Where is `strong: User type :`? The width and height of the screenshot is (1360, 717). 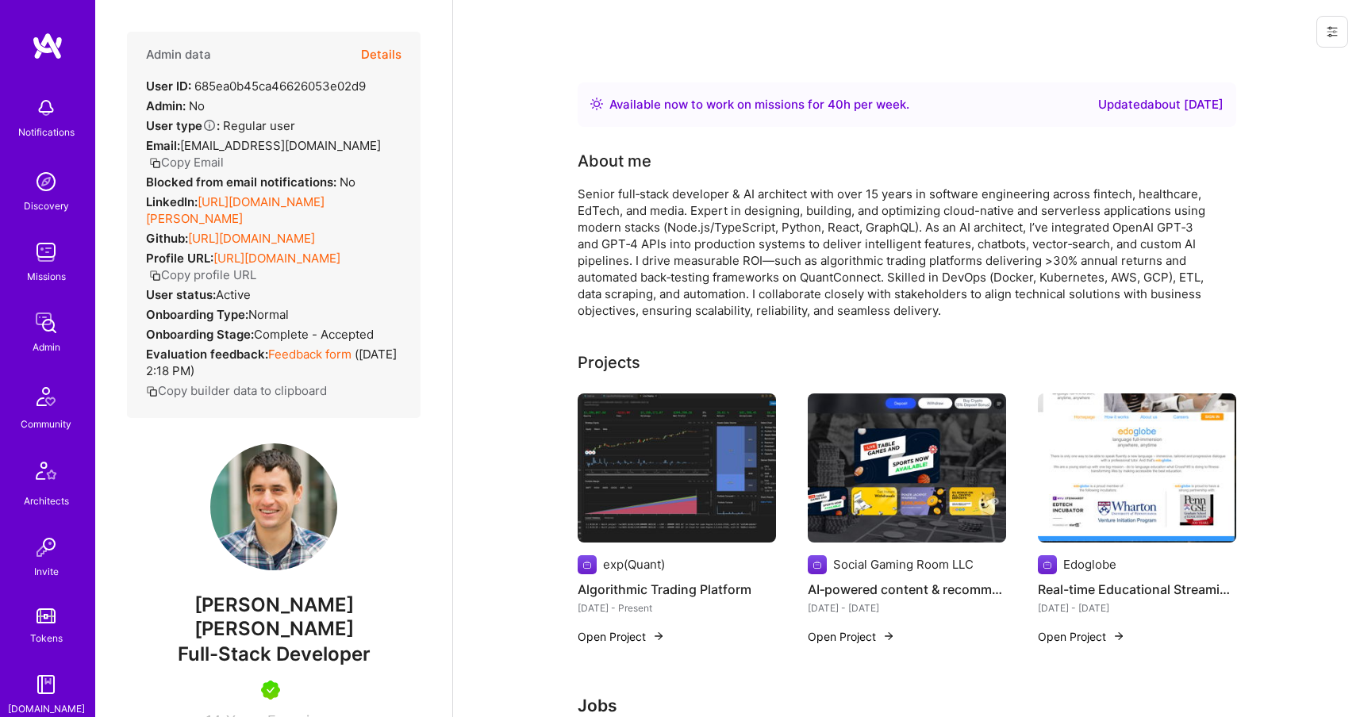 strong: User type : is located at coordinates (182, 125).